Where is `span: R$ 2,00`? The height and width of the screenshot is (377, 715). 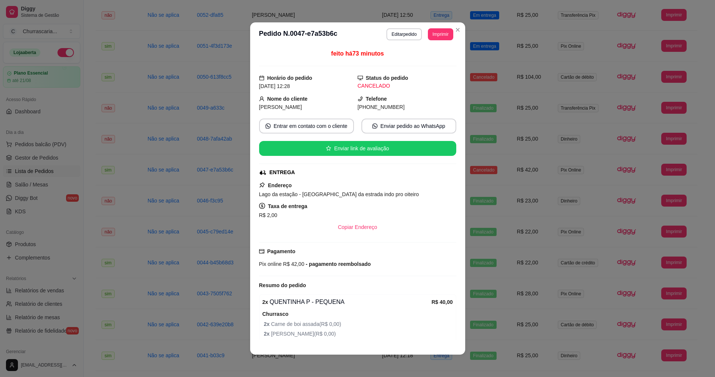
span: R$ 2,00 is located at coordinates (268, 215).